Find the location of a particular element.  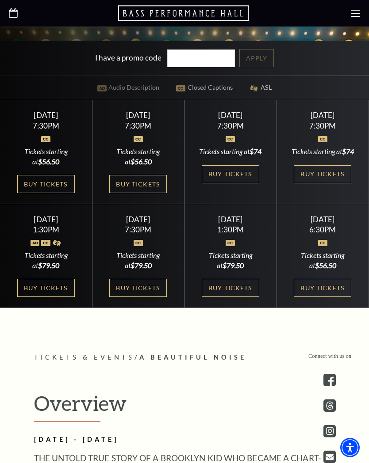

div: 6:30PM is located at coordinates (322, 229).